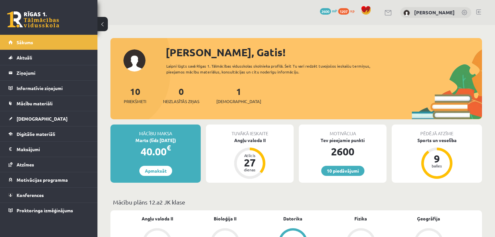 Image resolution: width=495 pixels, height=237 pixels. What do you see at coordinates (250, 170) in the screenshot?
I see `div: dienas` at bounding box center [250, 170].